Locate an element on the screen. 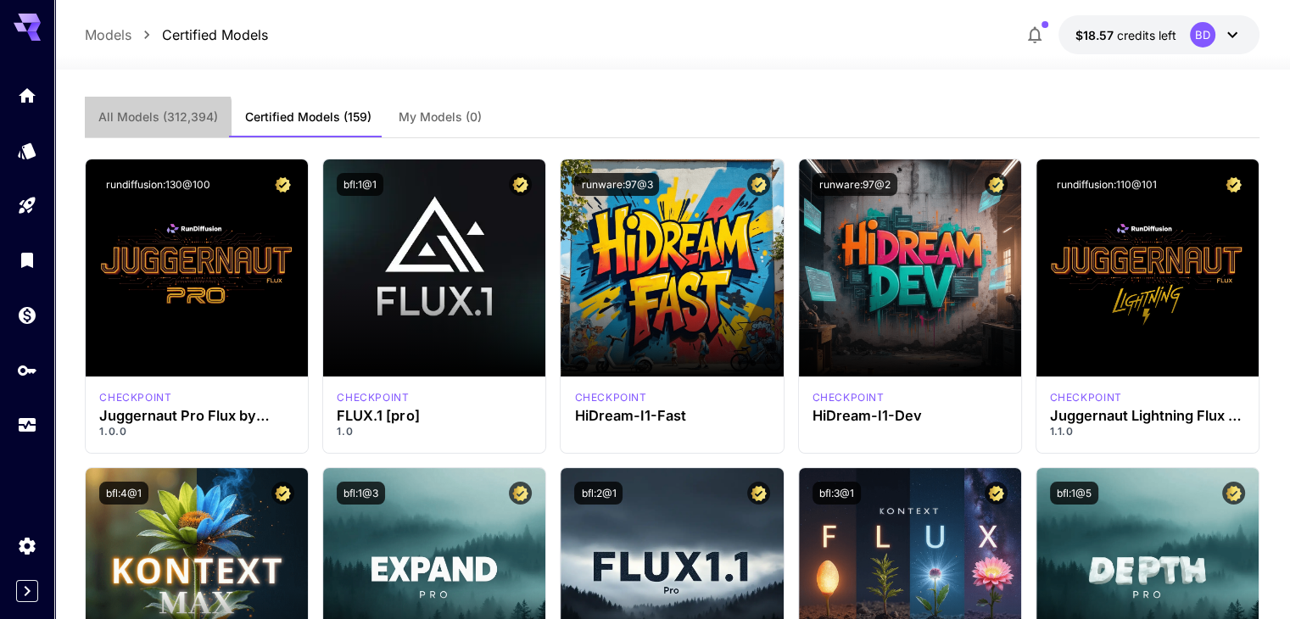  div: HiDream Fast is located at coordinates (610, 398).